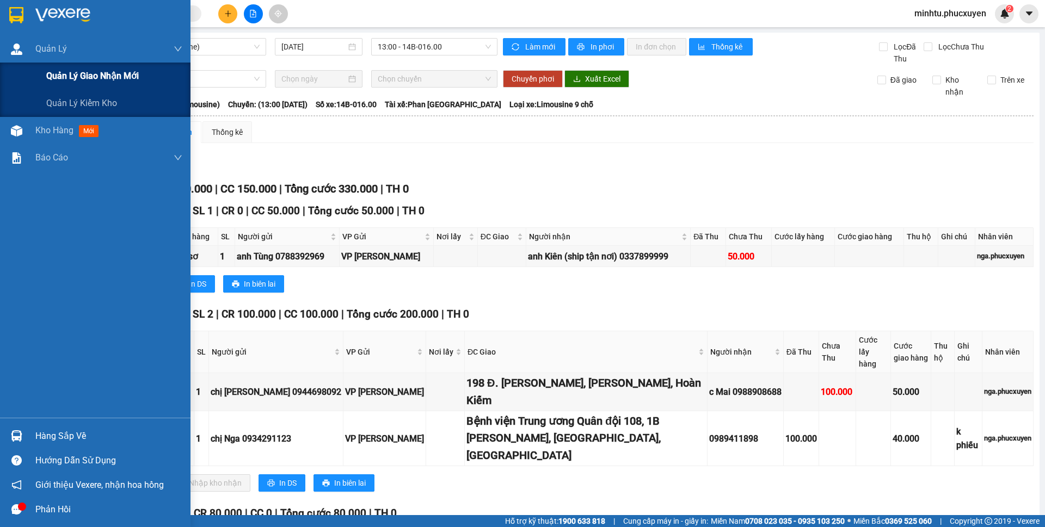 The width and height of the screenshot is (1045, 527). I want to click on span: 2, so click(1009, 9).